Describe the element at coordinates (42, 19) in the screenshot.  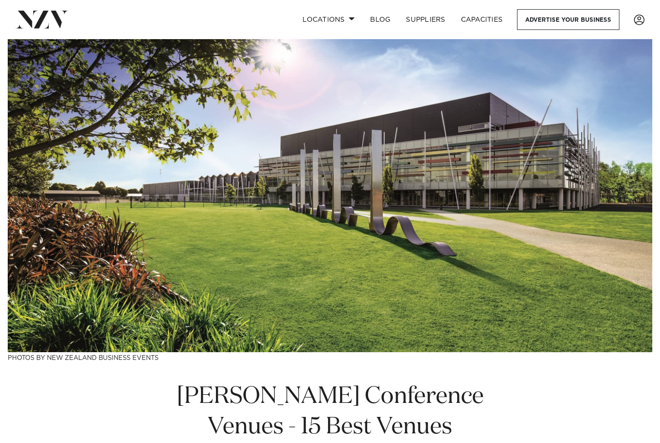
I see `img: nzv-logo.png` at that location.